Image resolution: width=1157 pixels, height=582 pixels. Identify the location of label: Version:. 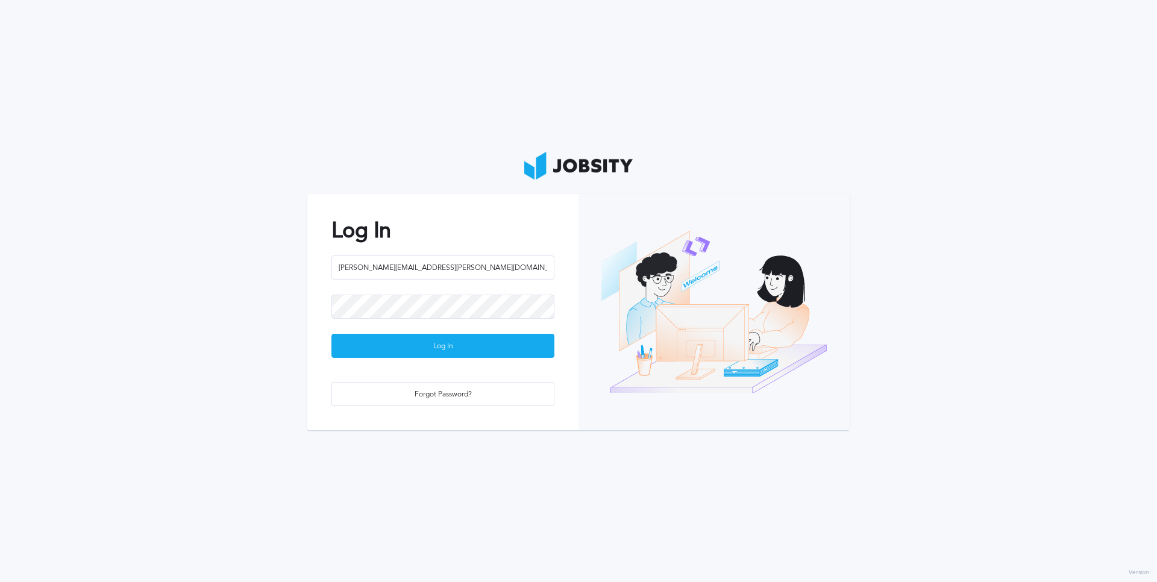
(1140, 573).